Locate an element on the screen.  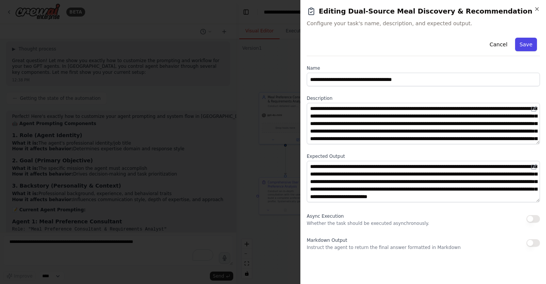
button: Cancel is located at coordinates (498, 44).